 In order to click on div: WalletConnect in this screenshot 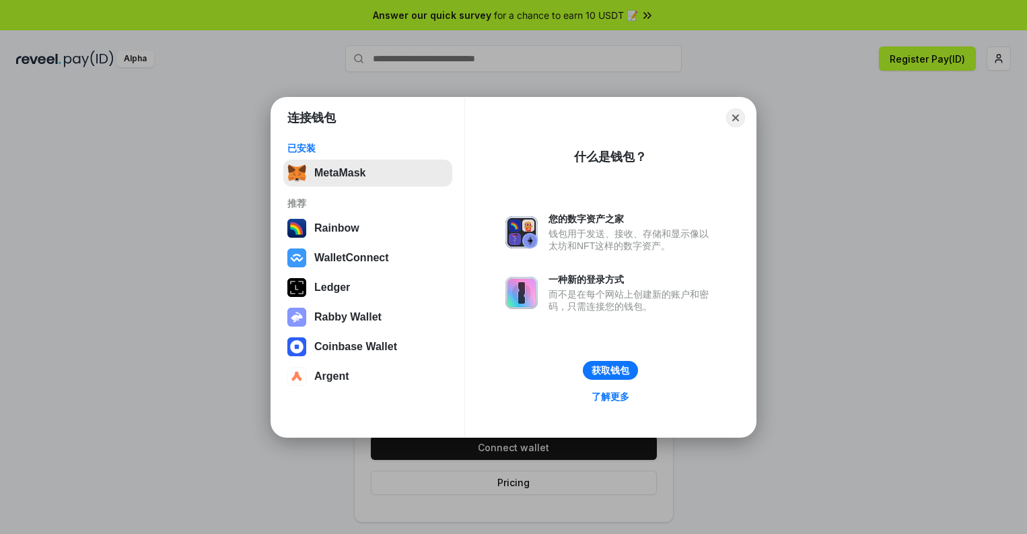, I will do `click(351, 258)`.